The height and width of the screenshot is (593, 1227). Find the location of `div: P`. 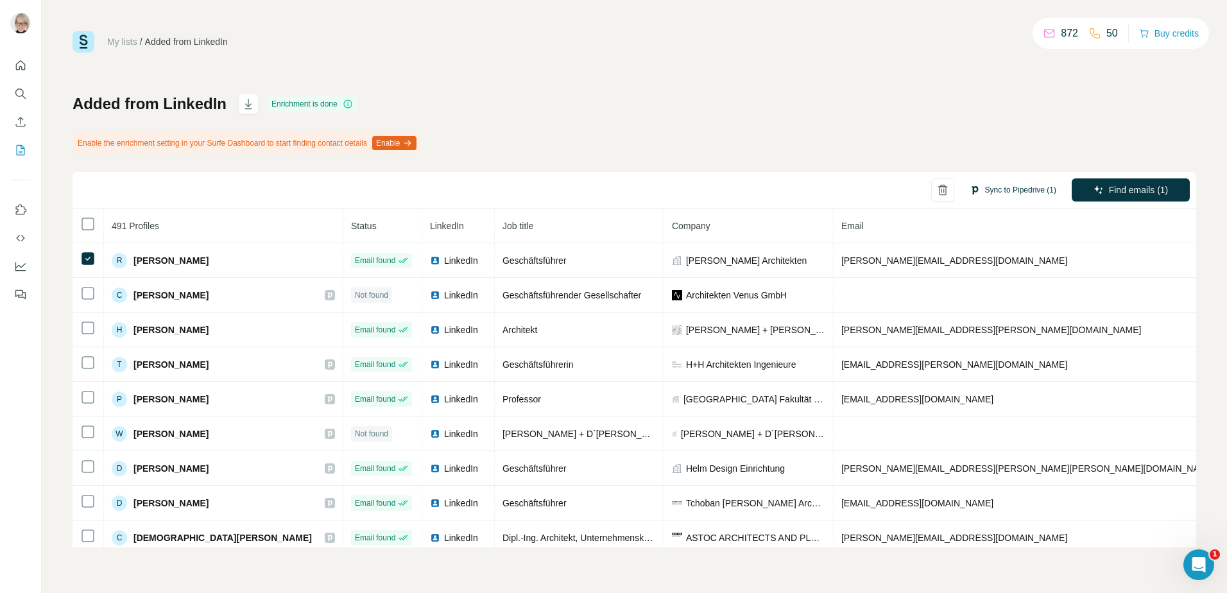

div: P is located at coordinates (119, 399).